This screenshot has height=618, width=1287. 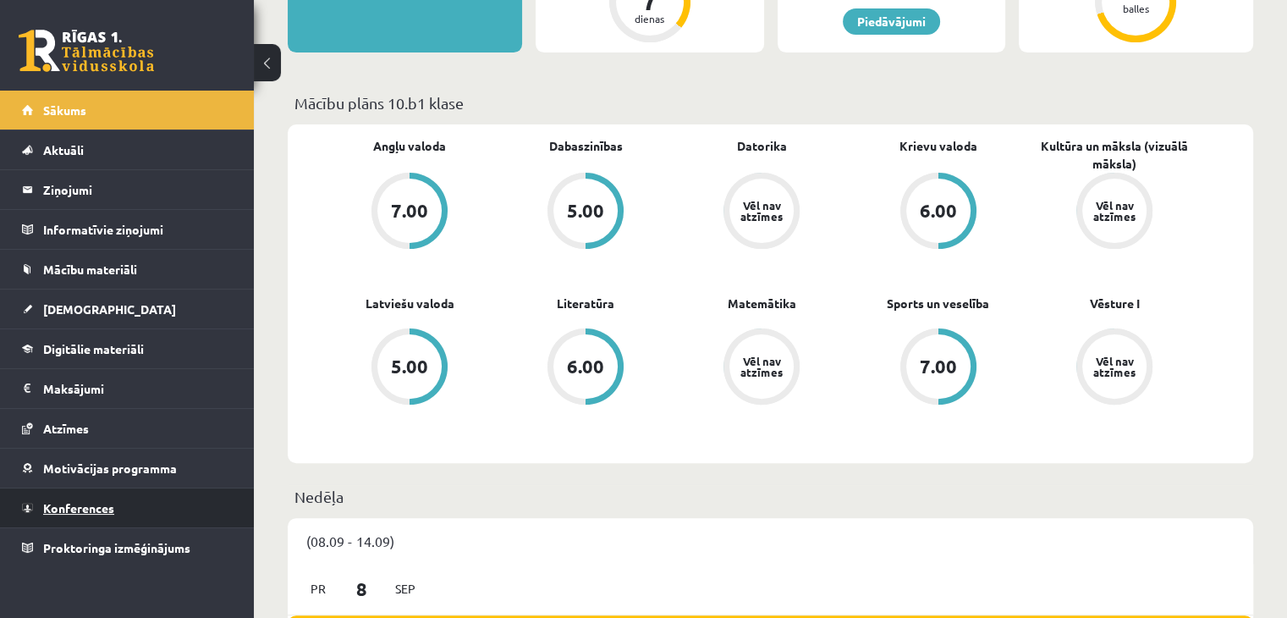 I want to click on span: Atzīmes, so click(x=66, y=428).